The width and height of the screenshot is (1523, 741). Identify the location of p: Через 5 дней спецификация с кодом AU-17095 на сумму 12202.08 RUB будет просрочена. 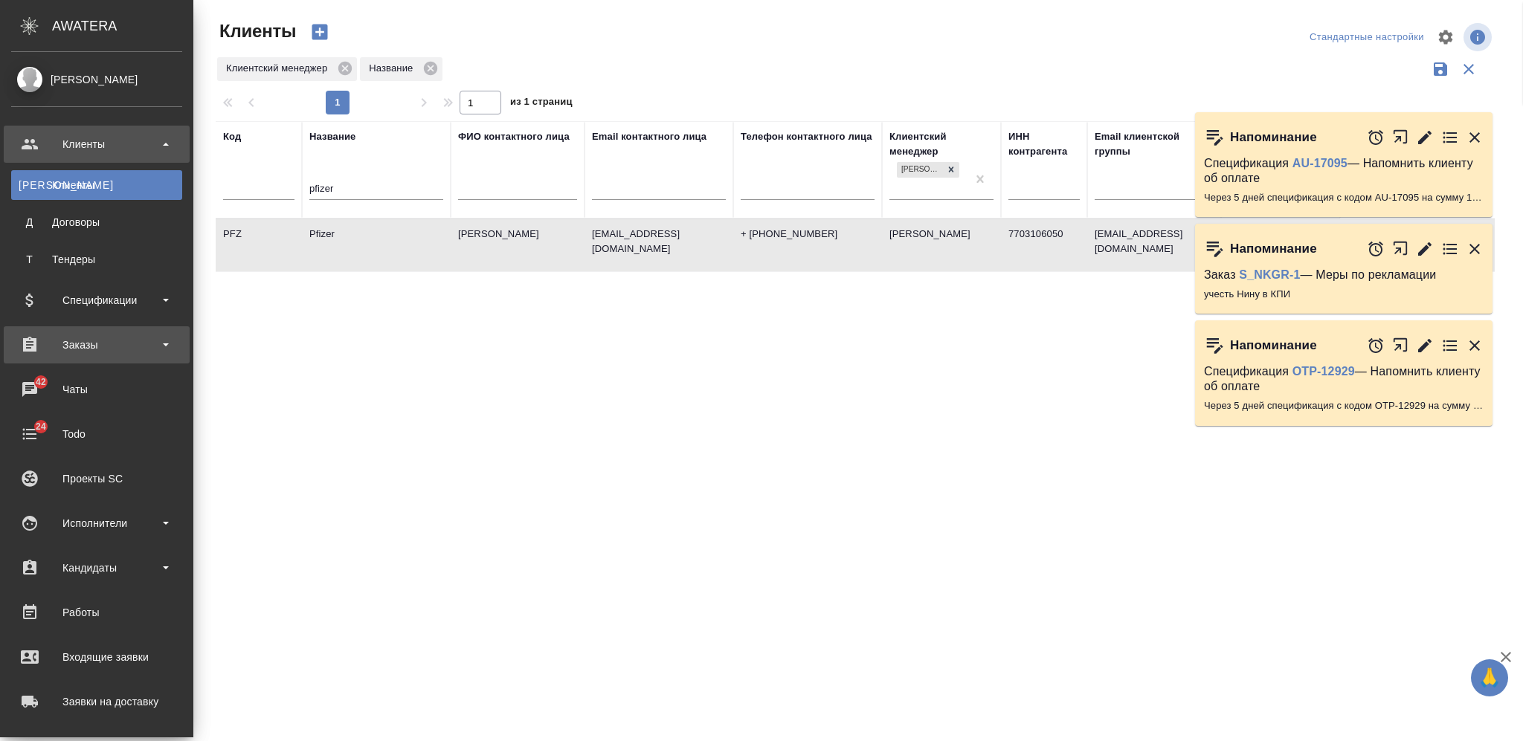
(1344, 198).